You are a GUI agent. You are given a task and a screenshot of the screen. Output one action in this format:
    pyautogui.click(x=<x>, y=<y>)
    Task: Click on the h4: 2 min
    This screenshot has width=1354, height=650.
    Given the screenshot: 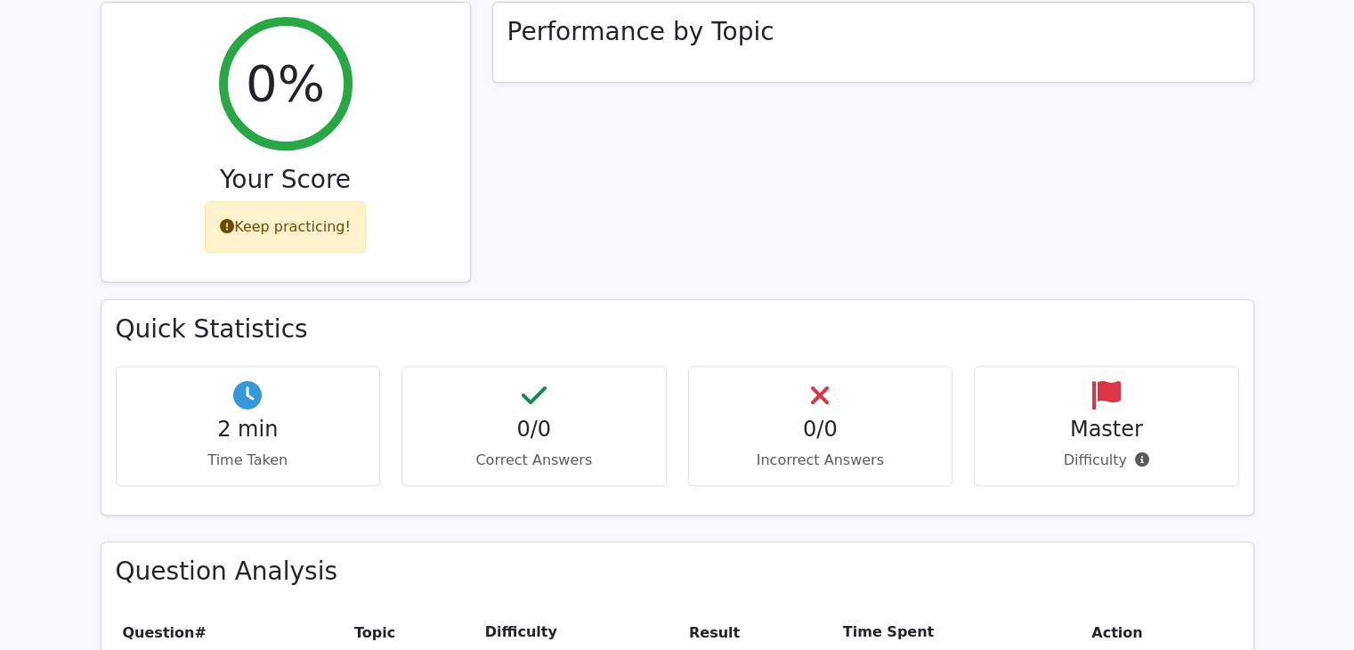 What is the action you would take?
    pyautogui.click(x=248, y=429)
    